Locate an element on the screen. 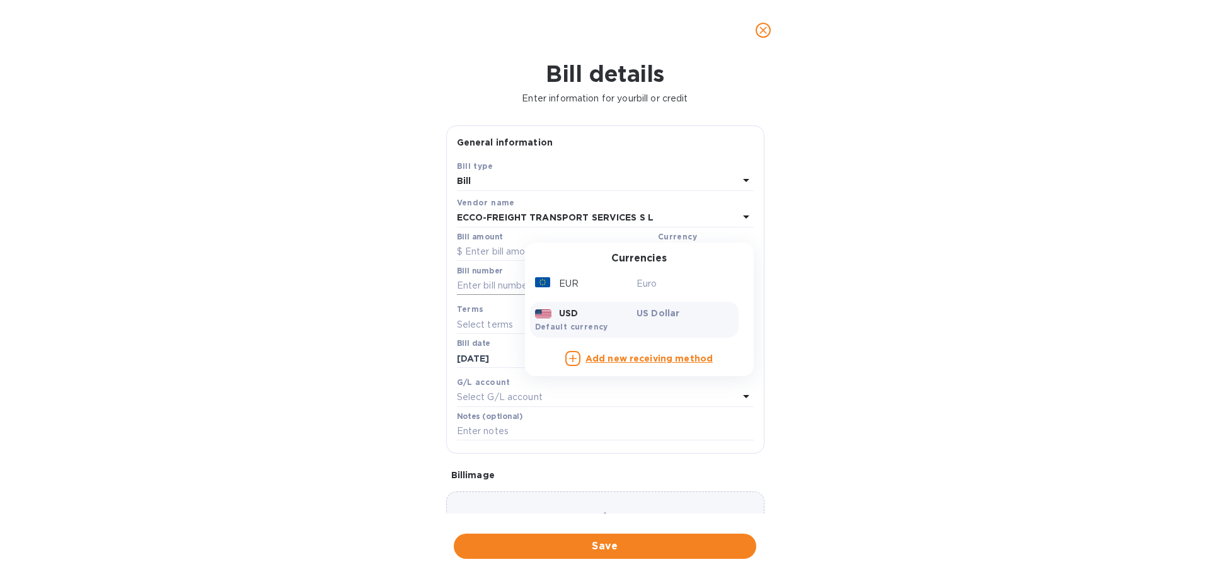  b: General information is located at coordinates (505, 142).